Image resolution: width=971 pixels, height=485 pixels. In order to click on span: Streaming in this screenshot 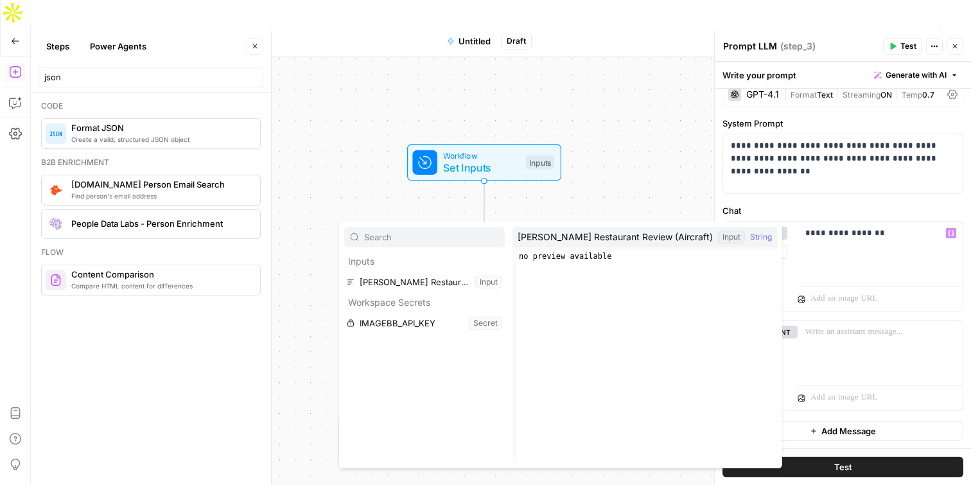, I will do `click(861, 94)`.